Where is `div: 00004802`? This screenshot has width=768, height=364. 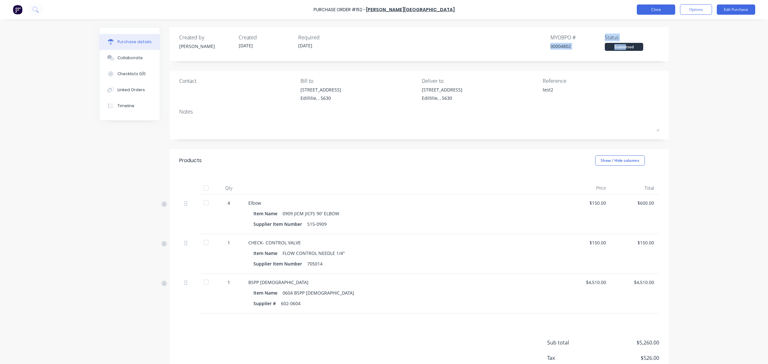
div: 00004802 is located at coordinates (578, 46).